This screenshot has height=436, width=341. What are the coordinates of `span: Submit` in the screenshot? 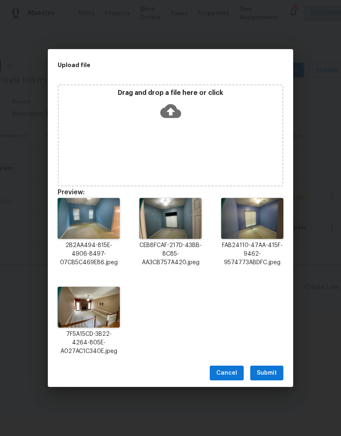 It's located at (266, 373).